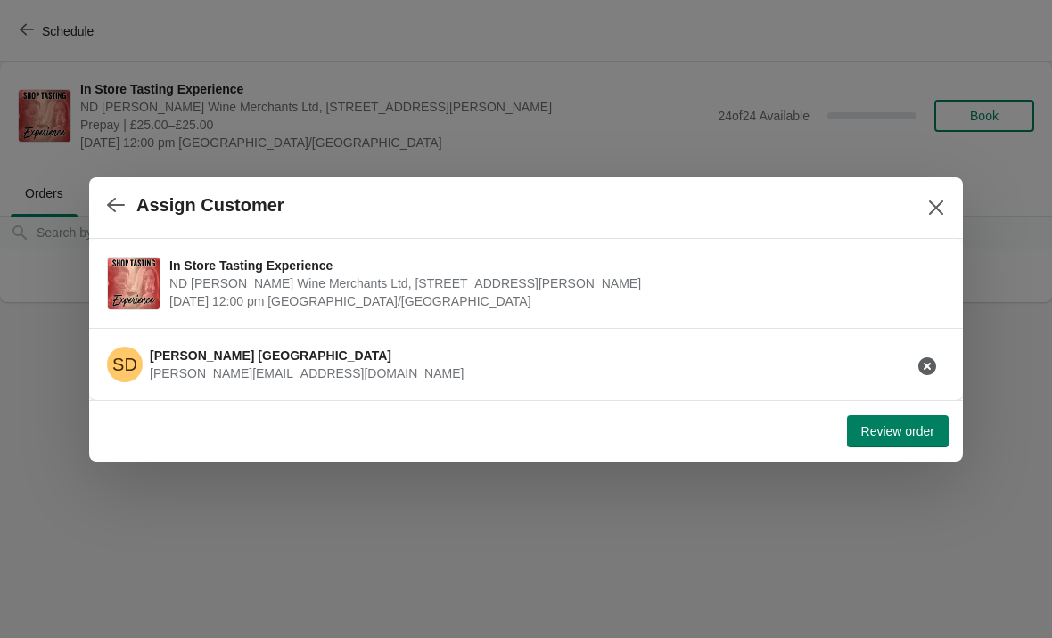 The width and height of the screenshot is (1052, 638). I want to click on text: SD, so click(125, 365).